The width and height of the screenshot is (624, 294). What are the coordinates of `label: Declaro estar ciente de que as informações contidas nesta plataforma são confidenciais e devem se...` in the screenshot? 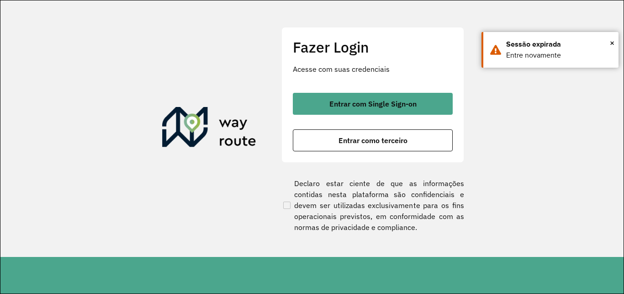 It's located at (373, 205).